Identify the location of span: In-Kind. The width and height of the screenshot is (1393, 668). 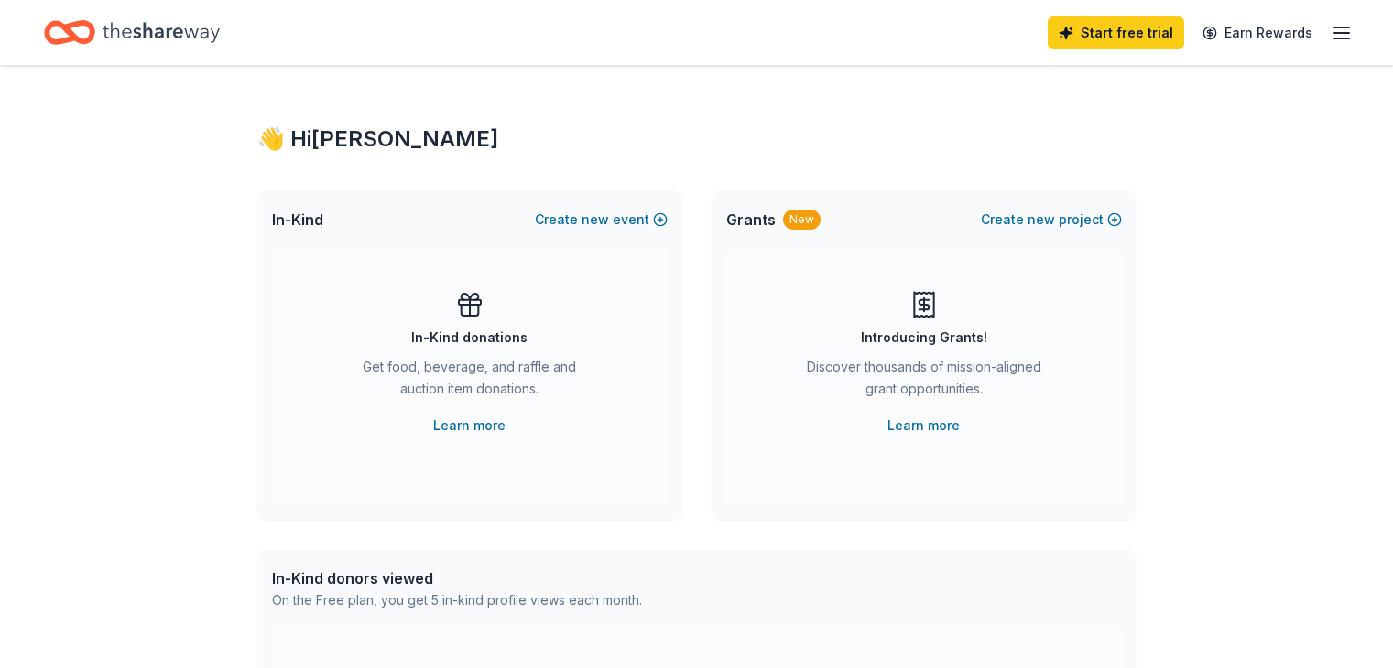
(298, 220).